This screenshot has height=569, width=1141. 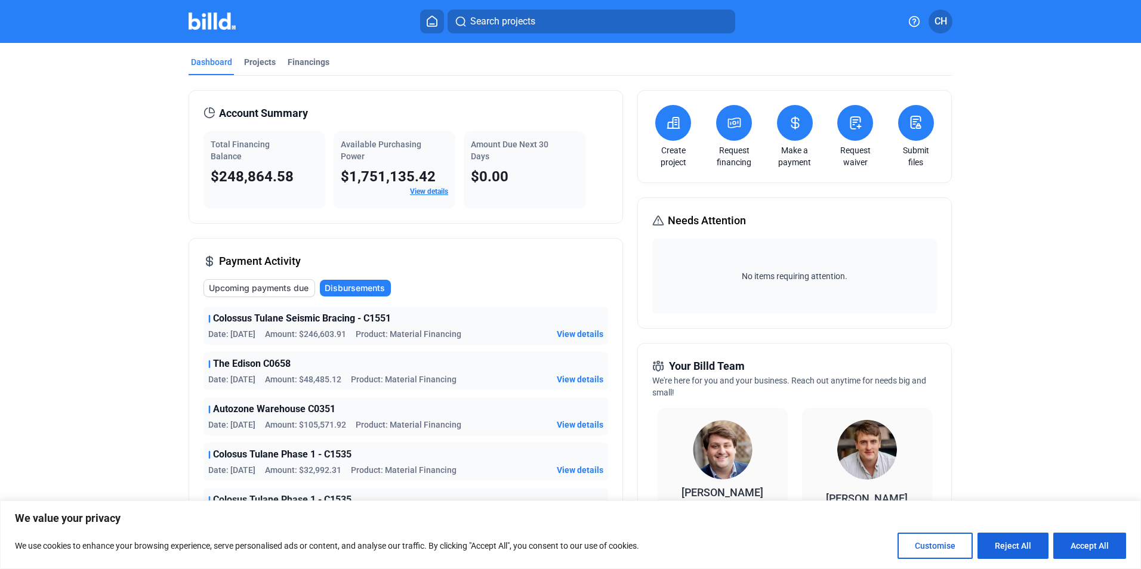 I want to click on div: Projects, so click(x=260, y=62).